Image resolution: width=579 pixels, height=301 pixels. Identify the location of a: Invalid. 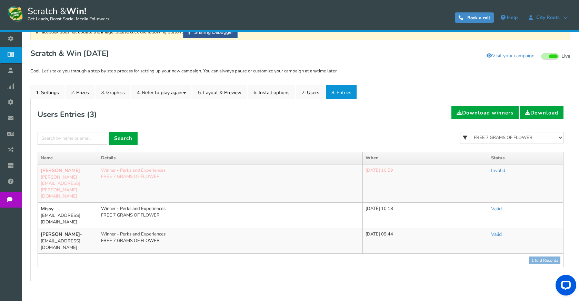
(498, 170).